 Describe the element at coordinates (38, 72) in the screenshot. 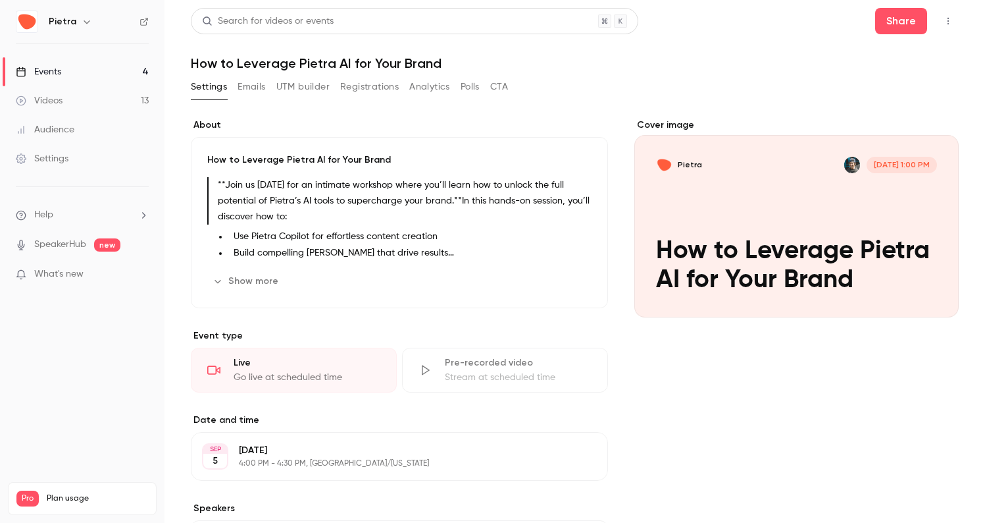

I see `div: Events` at that location.